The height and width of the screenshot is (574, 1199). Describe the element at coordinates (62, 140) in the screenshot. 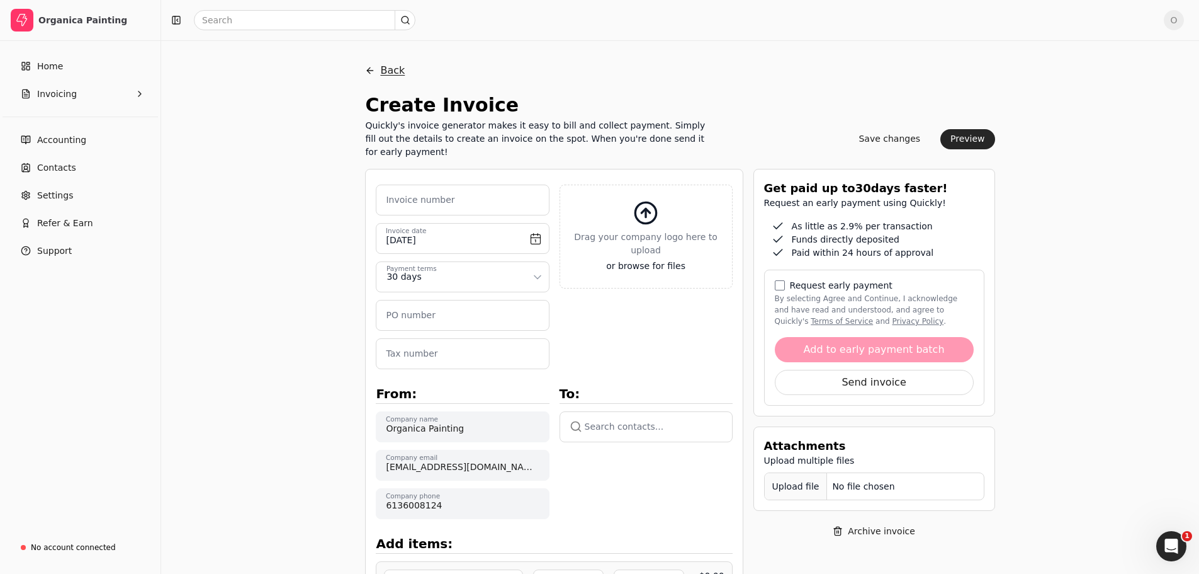

I see `span: Accounting` at that location.